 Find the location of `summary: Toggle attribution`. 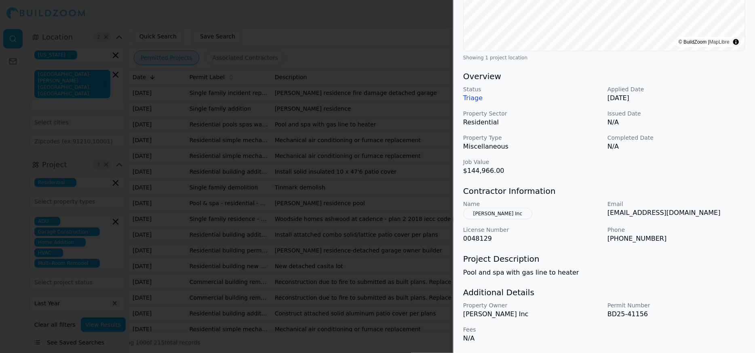

summary: Toggle attribution is located at coordinates (736, 42).